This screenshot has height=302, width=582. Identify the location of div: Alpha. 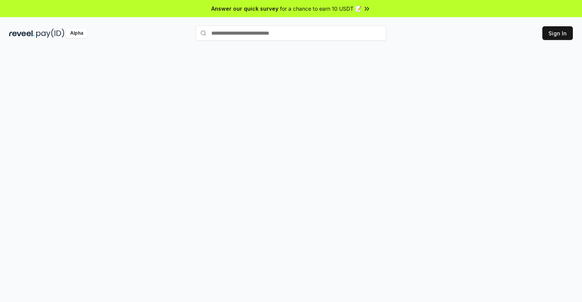
(77, 33).